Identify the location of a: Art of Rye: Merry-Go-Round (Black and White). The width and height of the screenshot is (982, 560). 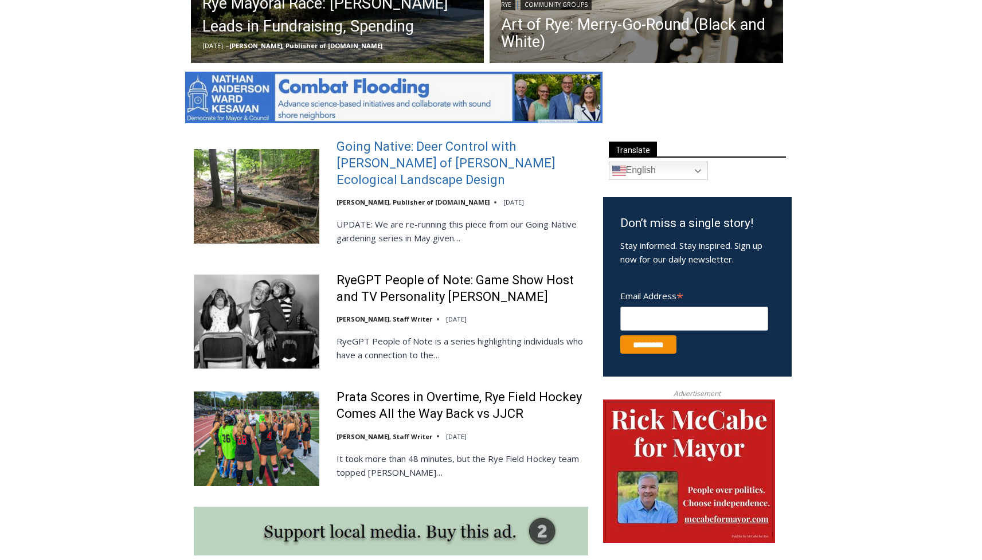
(636, 33).